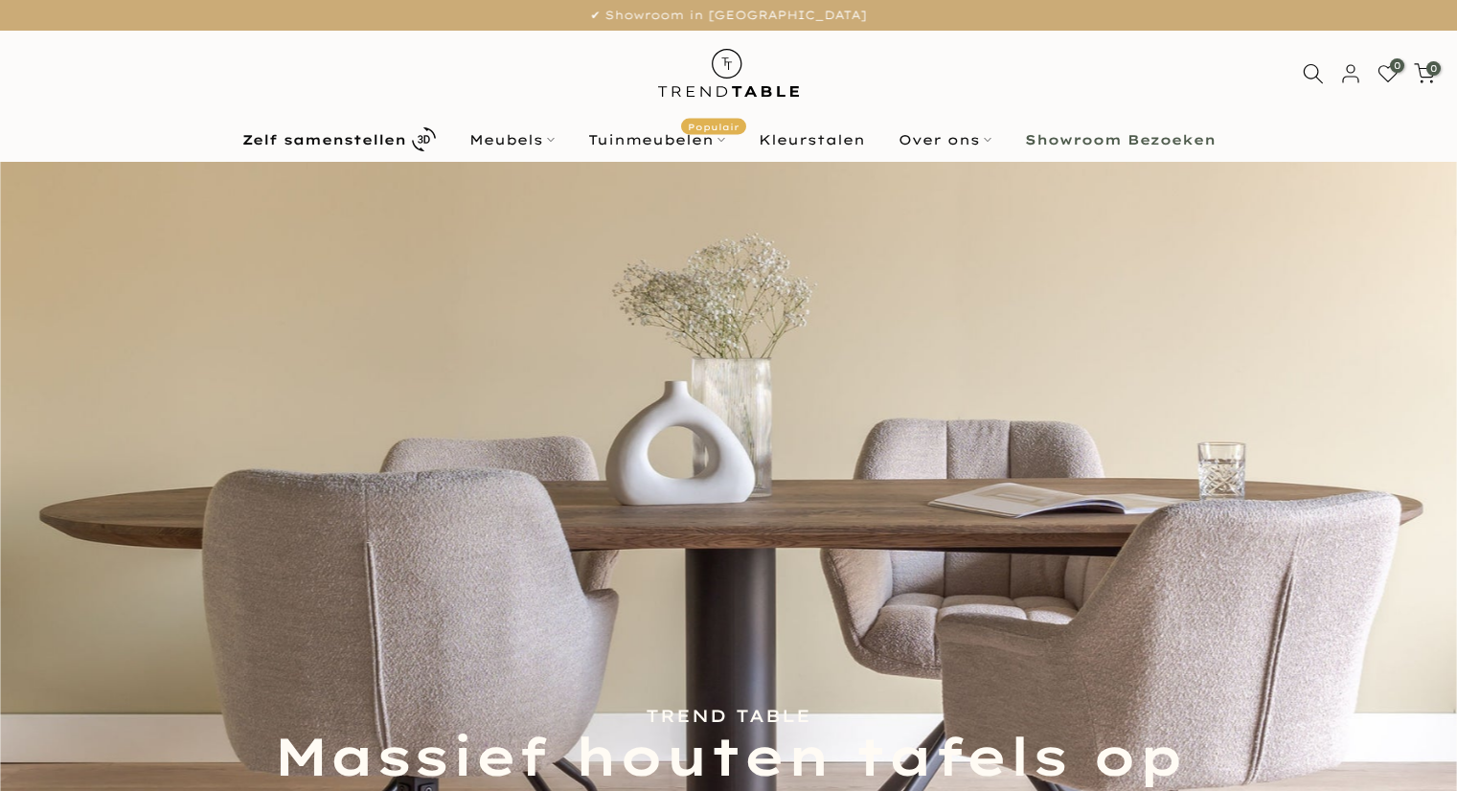  Describe the element at coordinates (1119, 140) in the screenshot. I see `b: Showroom Bezoeken` at that location.